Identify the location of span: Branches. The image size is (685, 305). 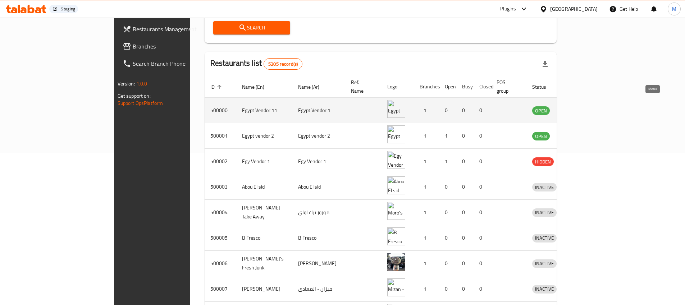
(178, 46).